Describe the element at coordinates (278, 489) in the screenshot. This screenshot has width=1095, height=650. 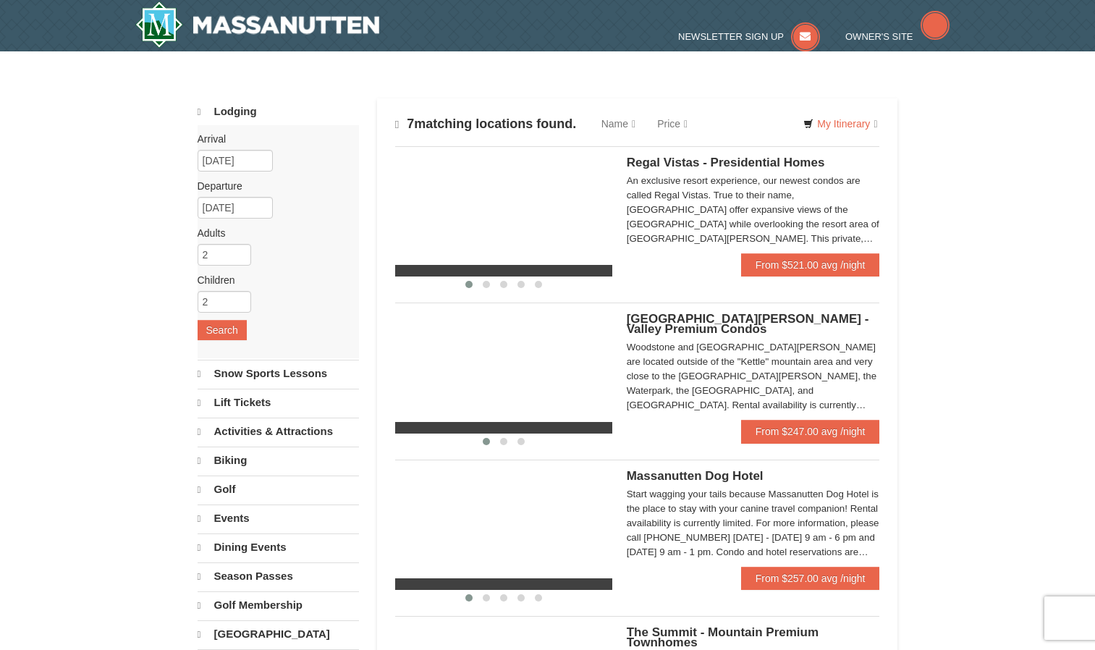
I see `a: Golf` at that location.